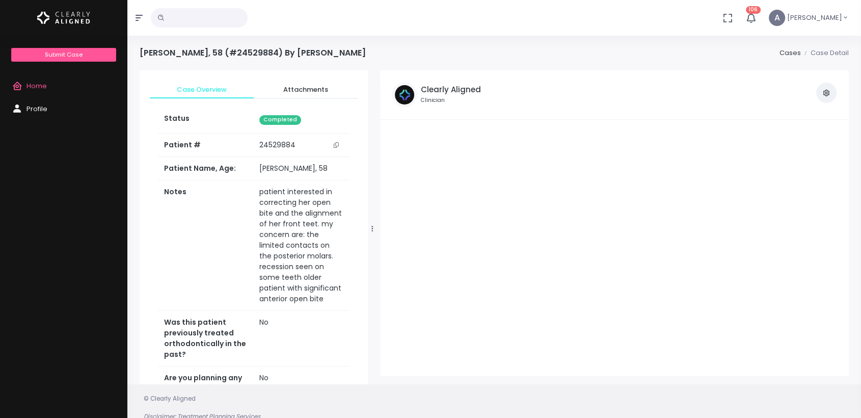 Image resolution: width=861 pixels, height=418 pixels. Describe the element at coordinates (64, 55) in the screenshot. I see `span: Submit Case` at that location.